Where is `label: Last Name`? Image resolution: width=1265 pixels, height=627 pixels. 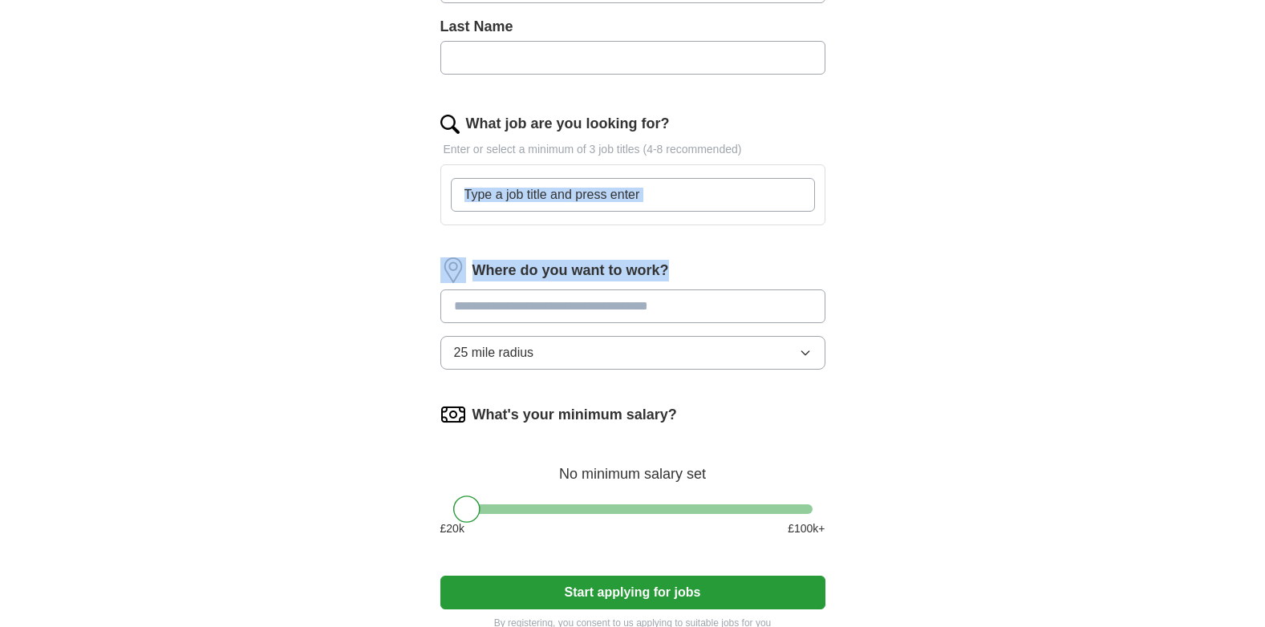 label: Last Name is located at coordinates (633, 26).